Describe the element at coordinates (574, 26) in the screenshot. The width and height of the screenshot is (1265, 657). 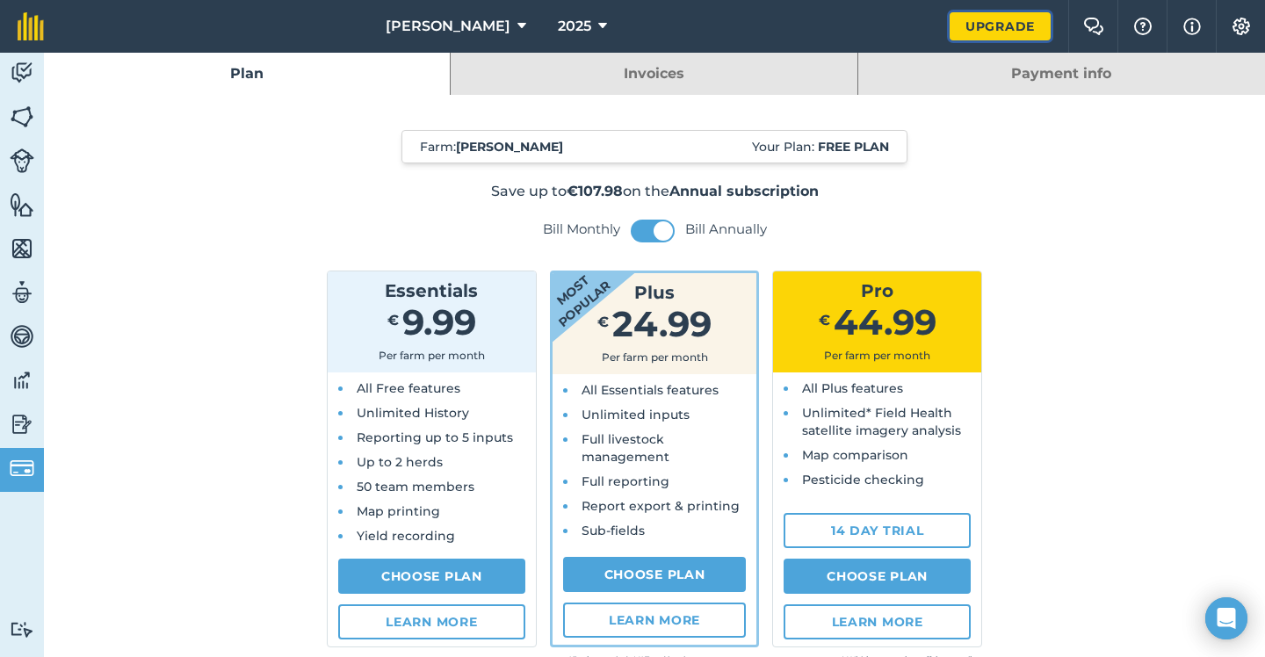
I see `span: 2025` at that location.